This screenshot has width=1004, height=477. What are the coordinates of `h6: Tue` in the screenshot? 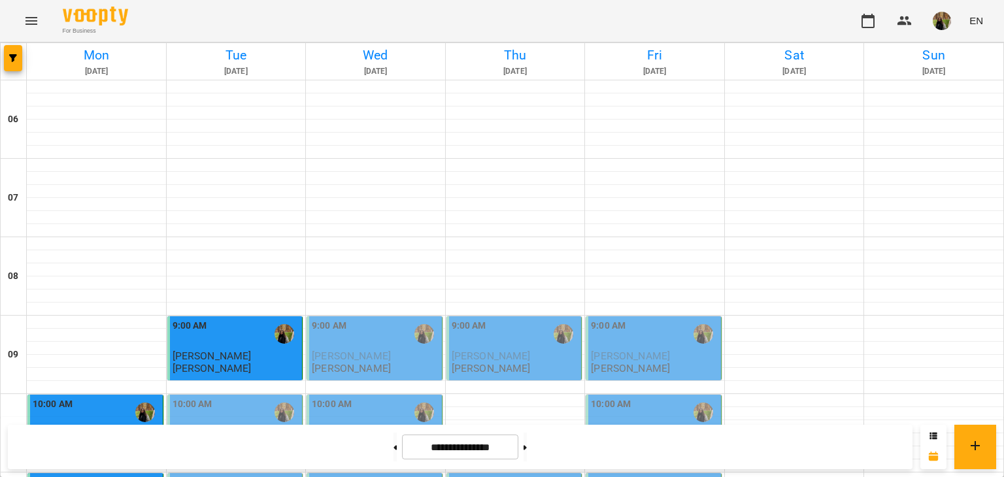 It's located at (236, 55).